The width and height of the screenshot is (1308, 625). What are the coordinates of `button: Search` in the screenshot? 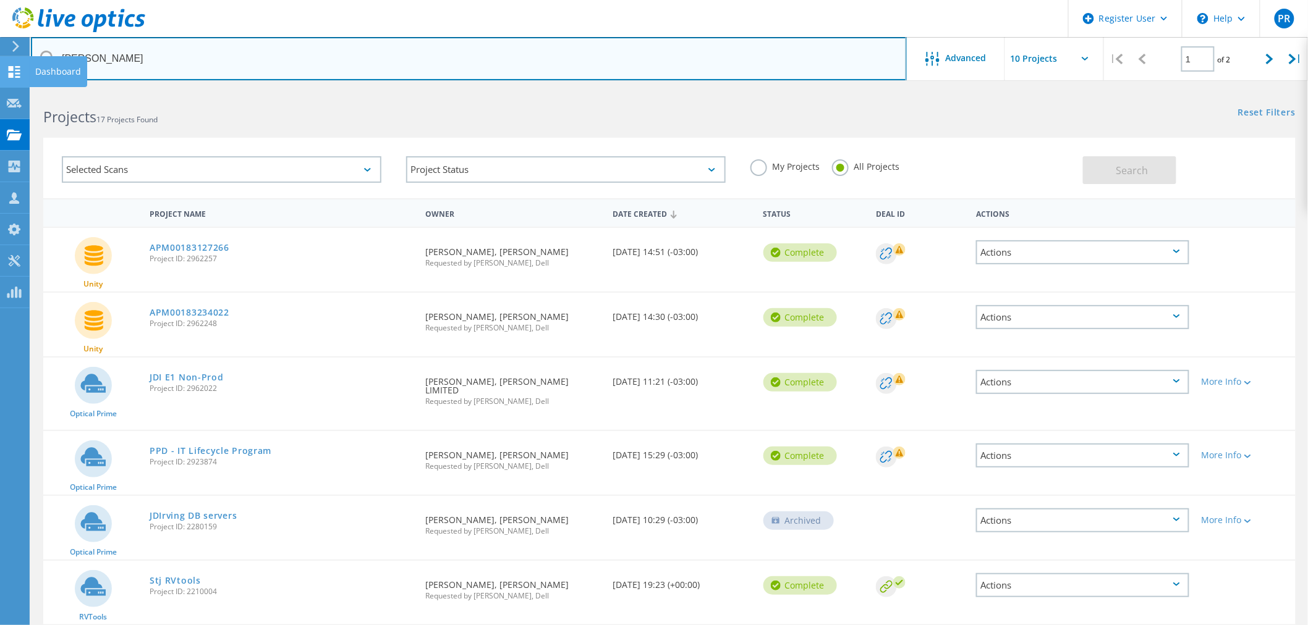 It's located at (1129, 170).